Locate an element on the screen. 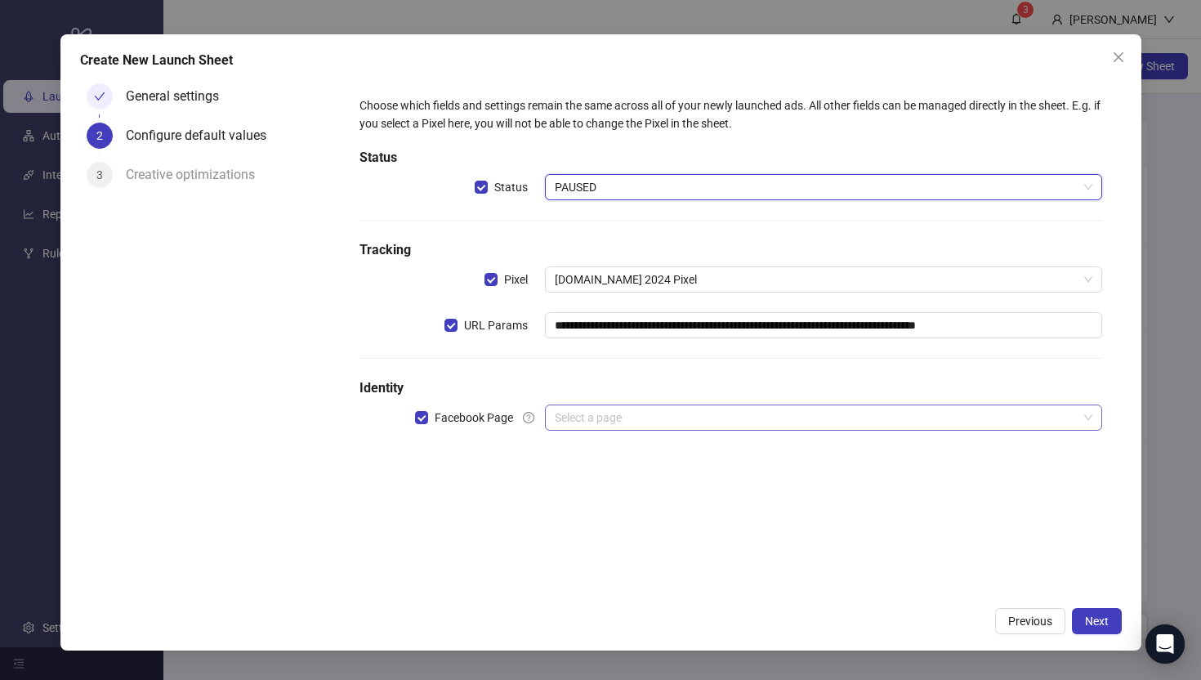 Image resolution: width=1201 pixels, height=680 pixels. span: 3 is located at coordinates (100, 175).